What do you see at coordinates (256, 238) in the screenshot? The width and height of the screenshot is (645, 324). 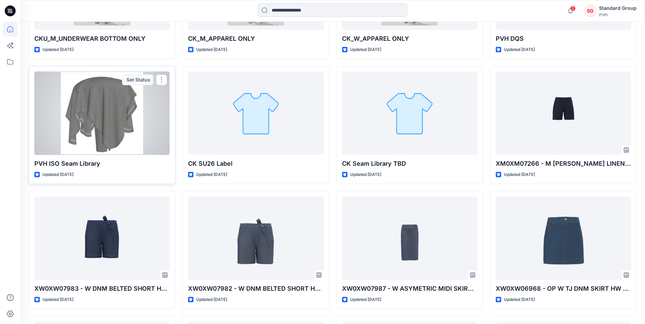 I see `a: XW0XW07982 - W DNM BELTED SHORT HW MERCY-Spring 2026` at bounding box center [256, 238].